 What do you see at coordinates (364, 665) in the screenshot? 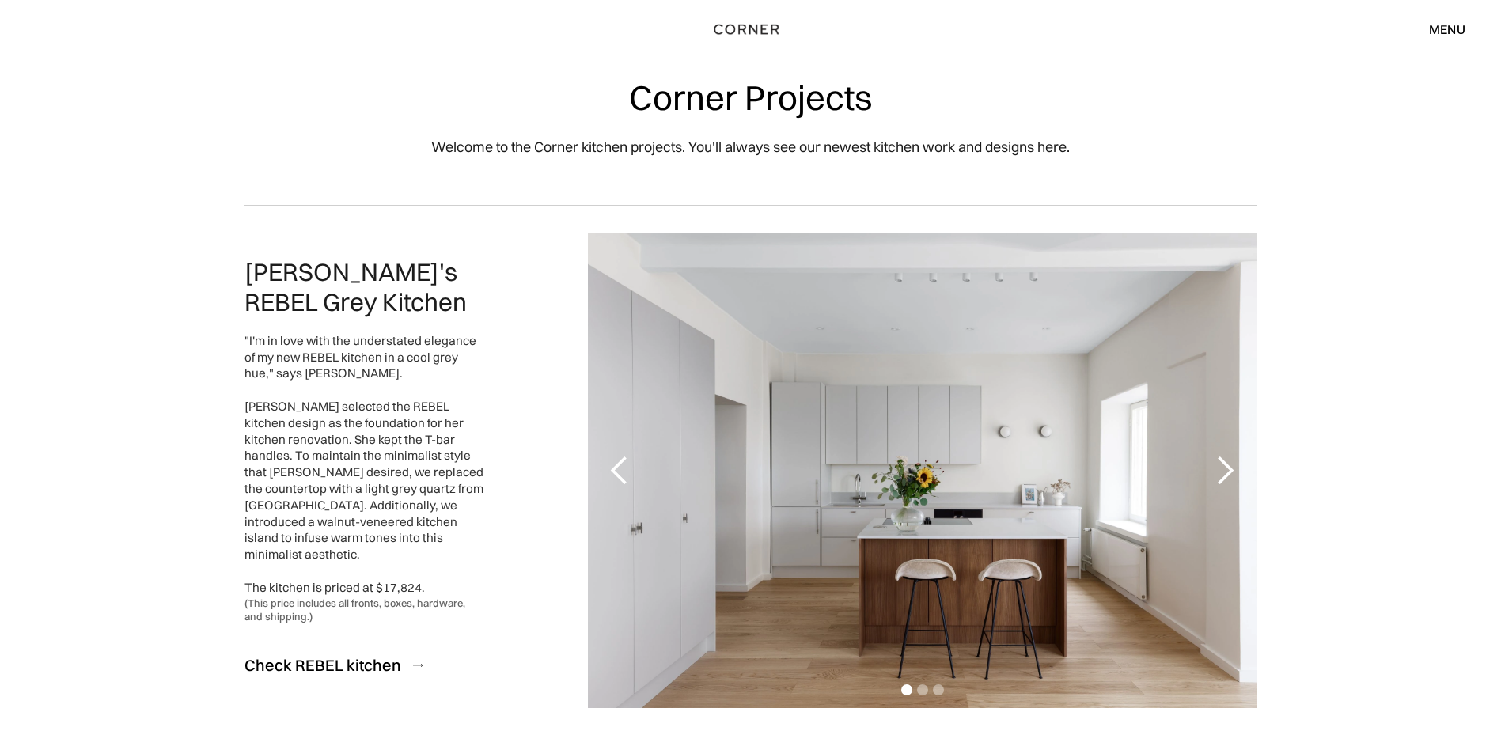
I see `a: Check REBEL kitchen` at bounding box center [364, 665].